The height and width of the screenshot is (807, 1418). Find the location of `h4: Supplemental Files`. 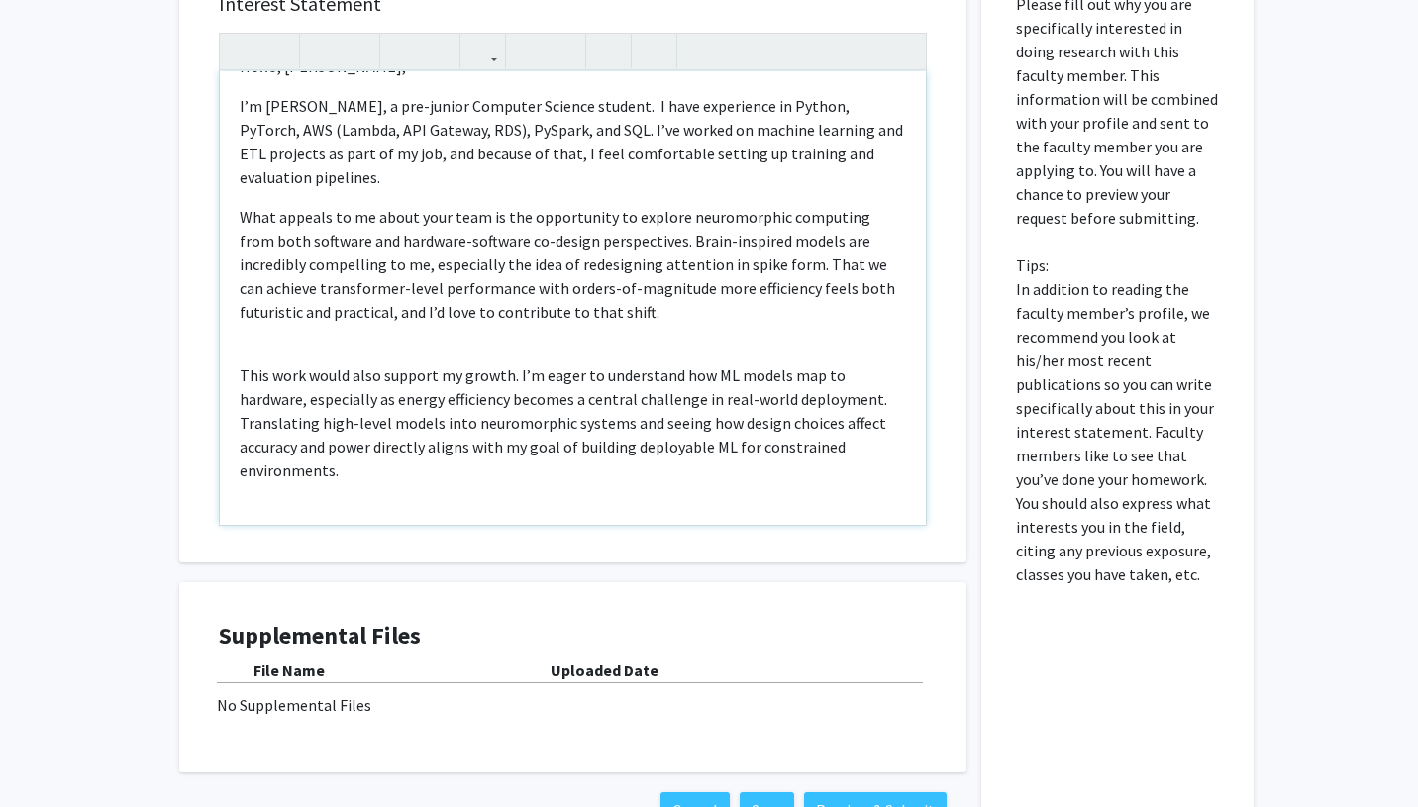

h4: Supplemental Files is located at coordinates (572, 636).